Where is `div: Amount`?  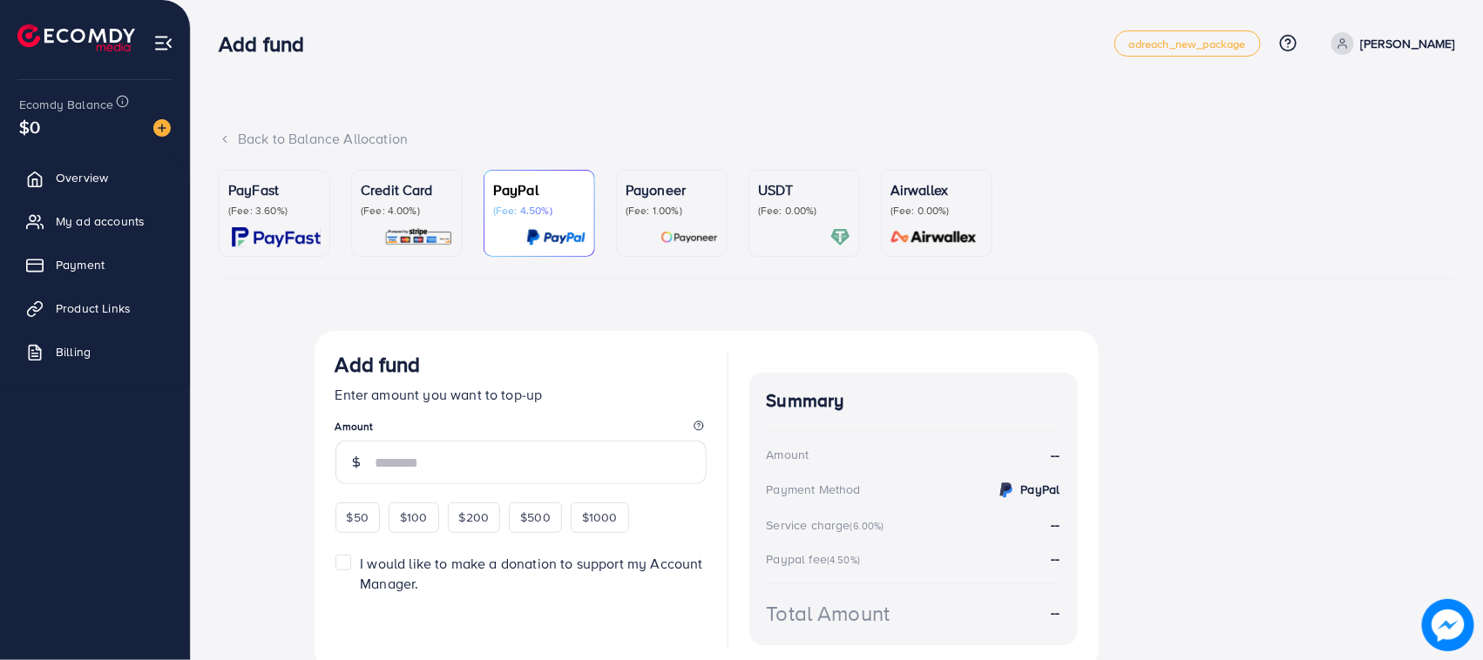
div: Amount is located at coordinates (788, 455).